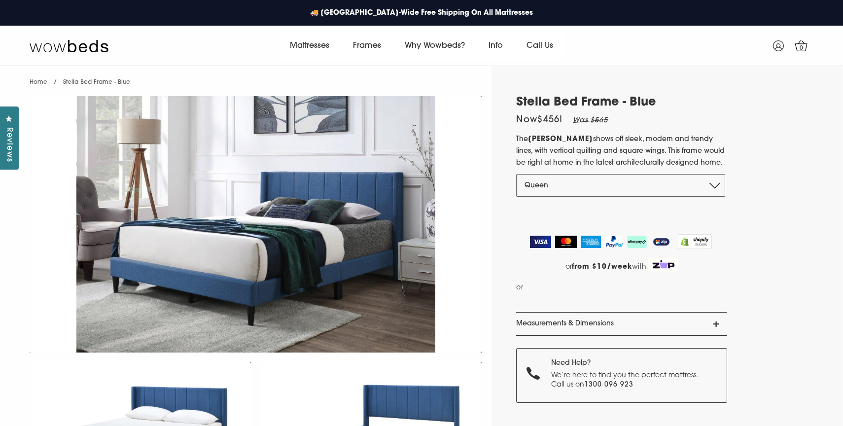  Describe the element at coordinates (801, 48) in the screenshot. I see `span: 0` at that location.